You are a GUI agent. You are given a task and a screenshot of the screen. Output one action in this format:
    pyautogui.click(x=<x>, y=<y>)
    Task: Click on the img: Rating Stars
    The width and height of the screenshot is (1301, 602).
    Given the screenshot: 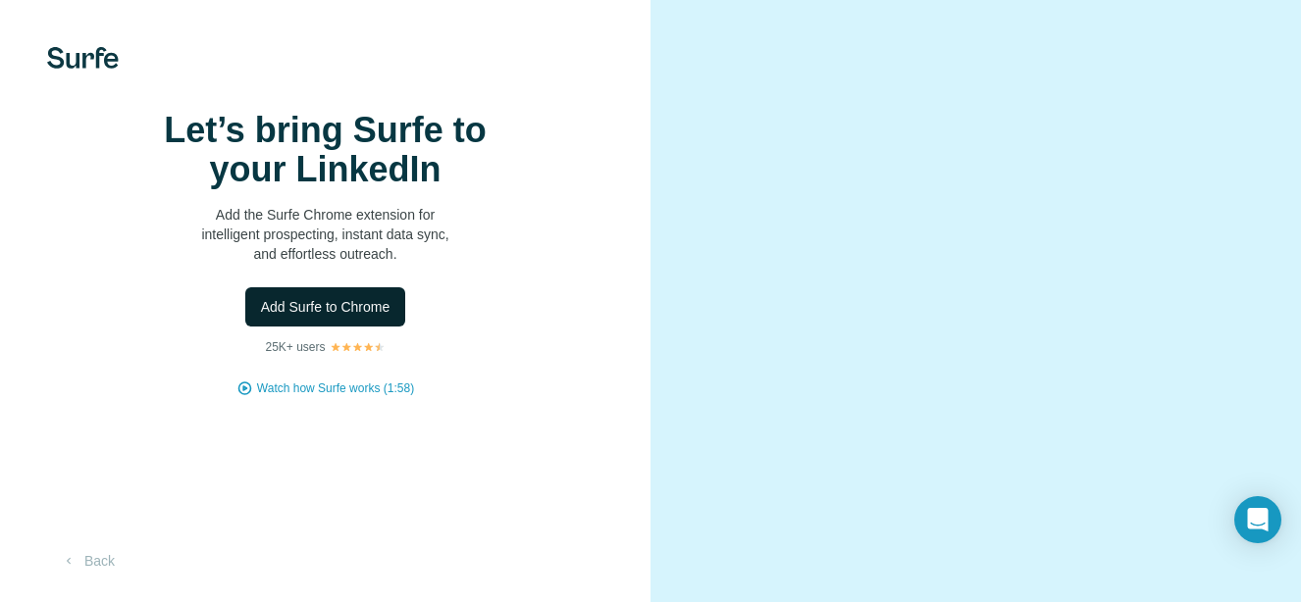 What is the action you would take?
    pyautogui.click(x=357, y=347)
    